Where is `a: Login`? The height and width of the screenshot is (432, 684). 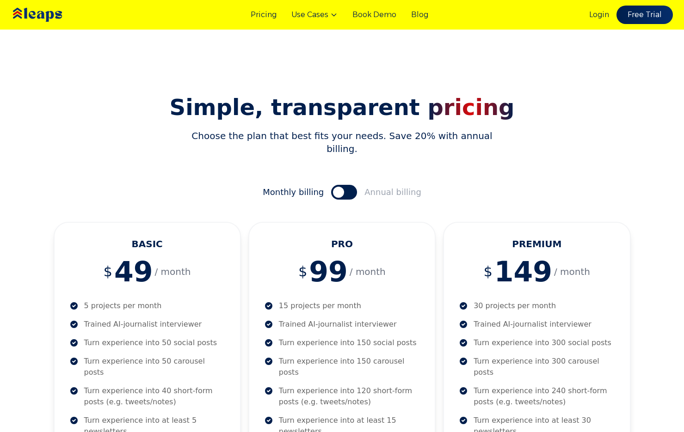
a: Login is located at coordinates (599, 15).